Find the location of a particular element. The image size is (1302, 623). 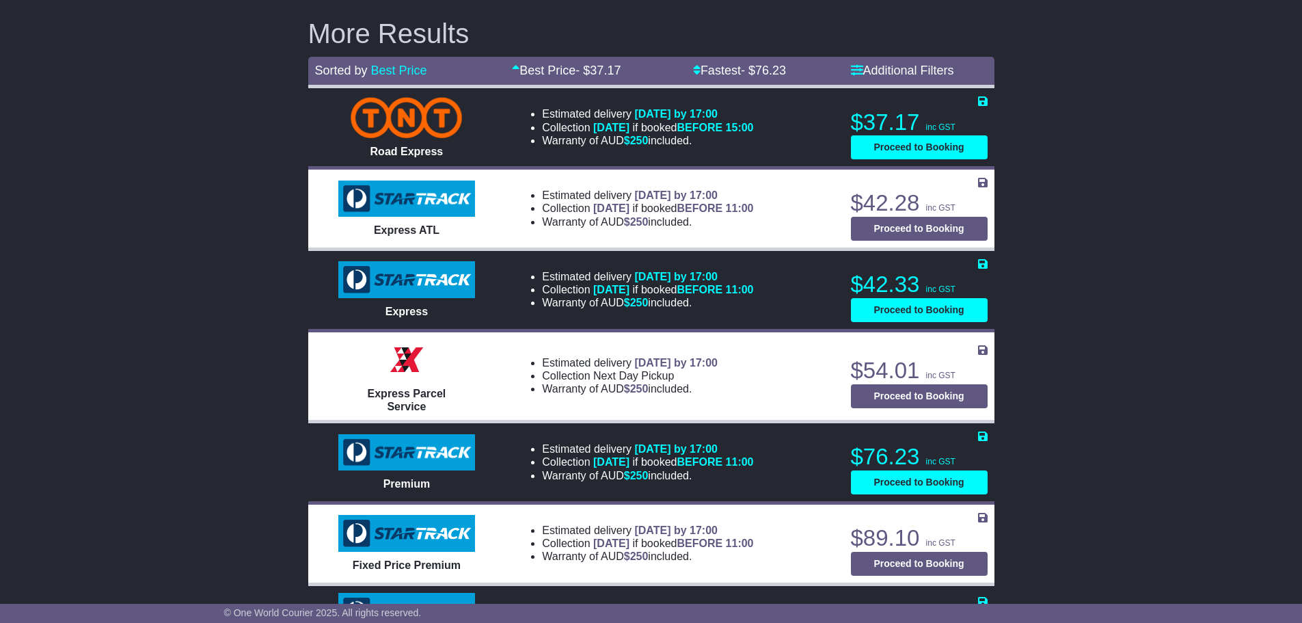

img: StarTrack: Express ATL is located at coordinates (407, 199).